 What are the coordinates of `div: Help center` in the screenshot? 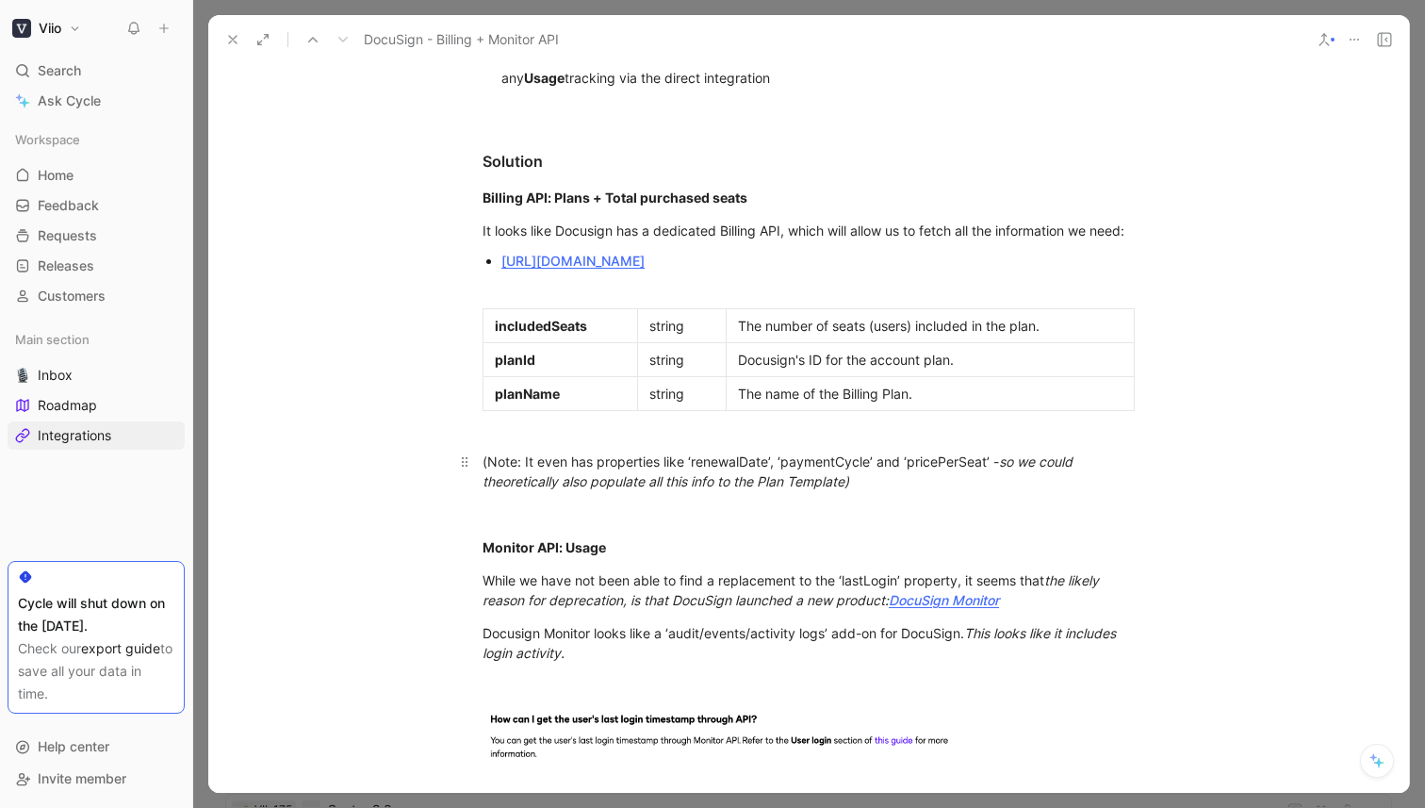 It's located at (96, 746).